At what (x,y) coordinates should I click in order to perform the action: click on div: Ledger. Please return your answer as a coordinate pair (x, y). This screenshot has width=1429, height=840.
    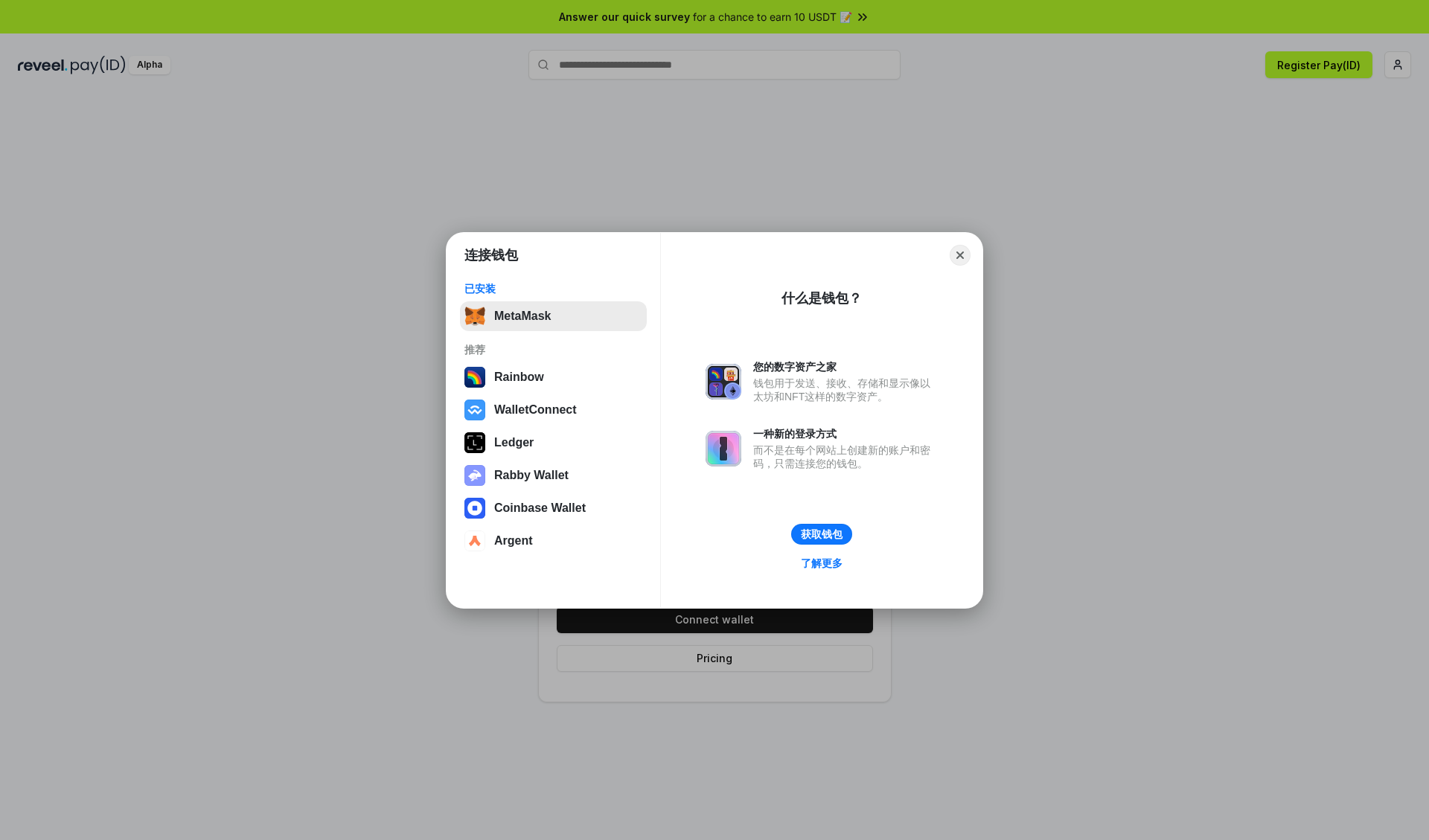
    Looking at the image, I should click on (514, 443).